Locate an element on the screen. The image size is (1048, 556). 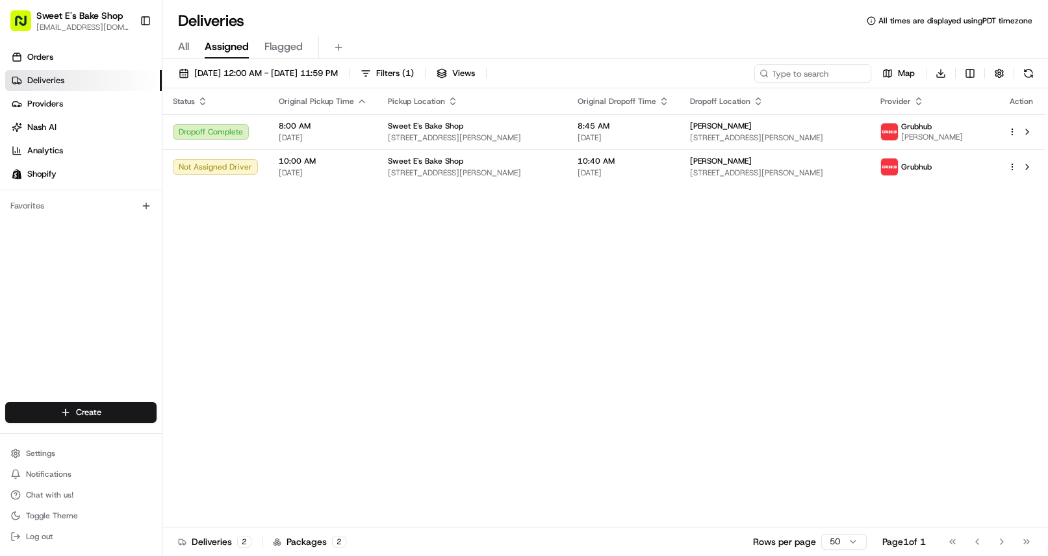
span: 10:40 AM is located at coordinates (623, 161).